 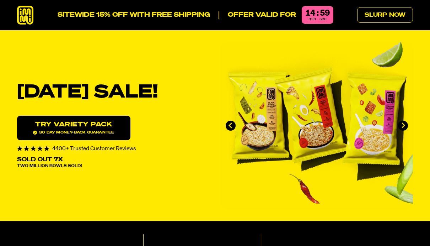 I want to click on span: min, so click(x=312, y=19).